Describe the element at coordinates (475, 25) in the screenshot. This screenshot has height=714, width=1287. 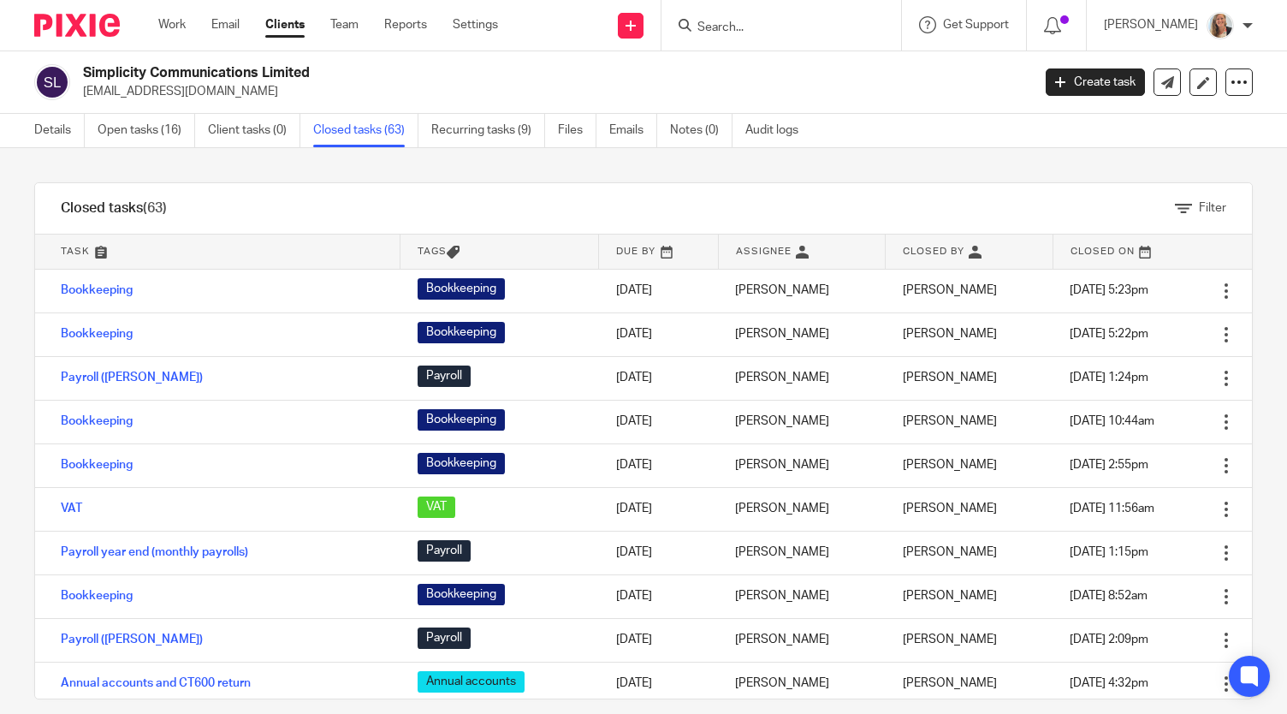
I see `a: Settings` at that location.